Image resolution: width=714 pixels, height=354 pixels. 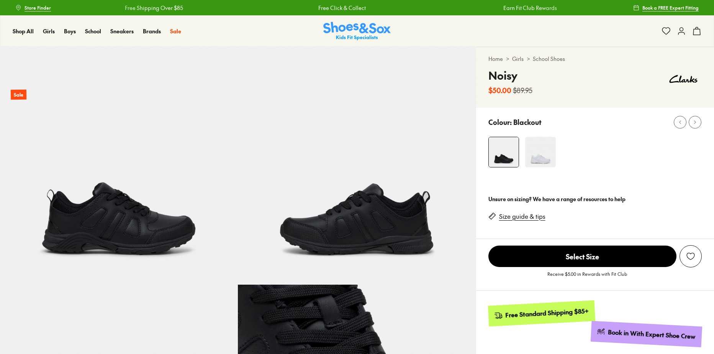 What do you see at coordinates (587, 277) in the screenshot?
I see `p: Receive $5.00 in Rewards with Fit Club` at bounding box center [587, 277].